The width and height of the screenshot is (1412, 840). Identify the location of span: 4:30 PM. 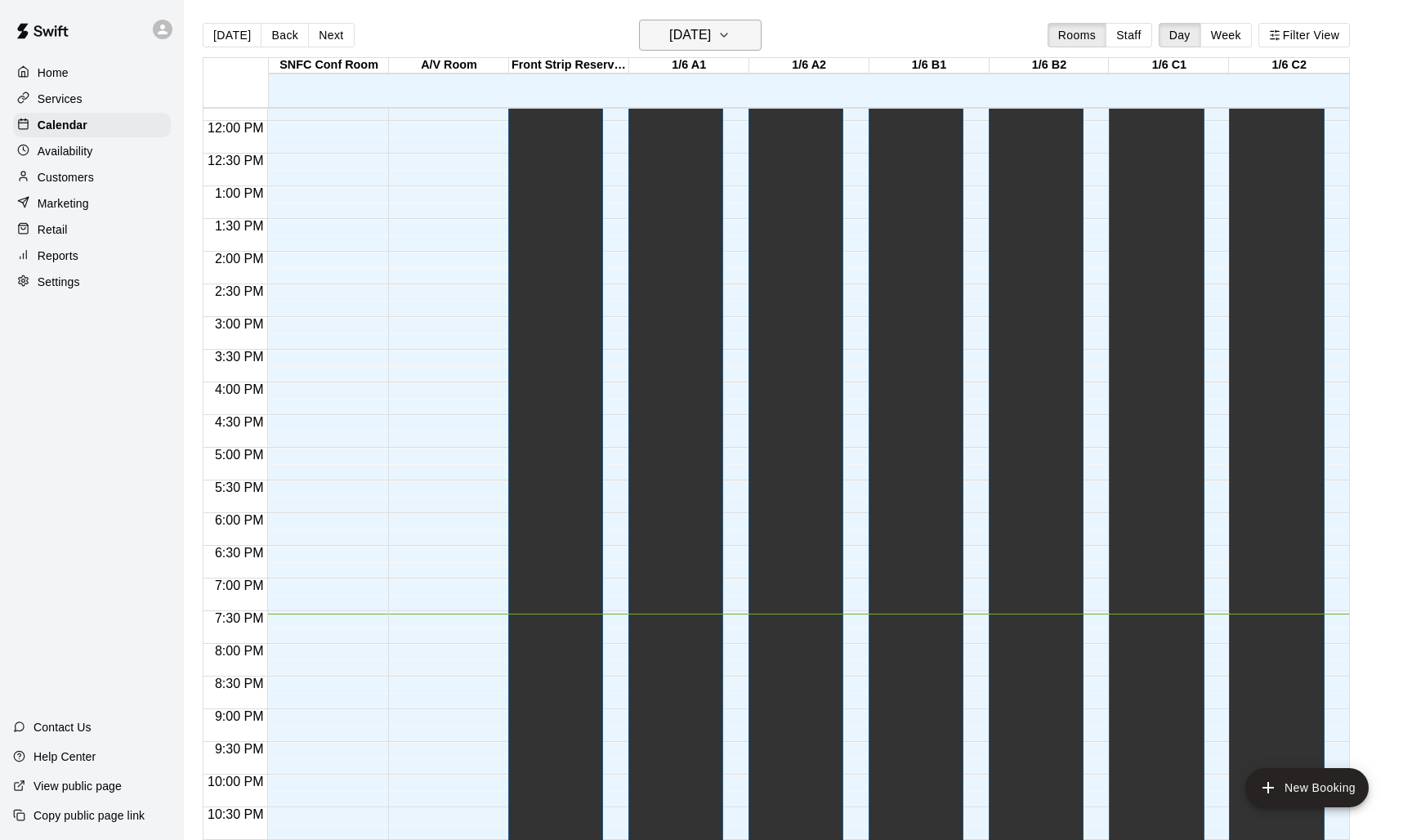
(240, 422).